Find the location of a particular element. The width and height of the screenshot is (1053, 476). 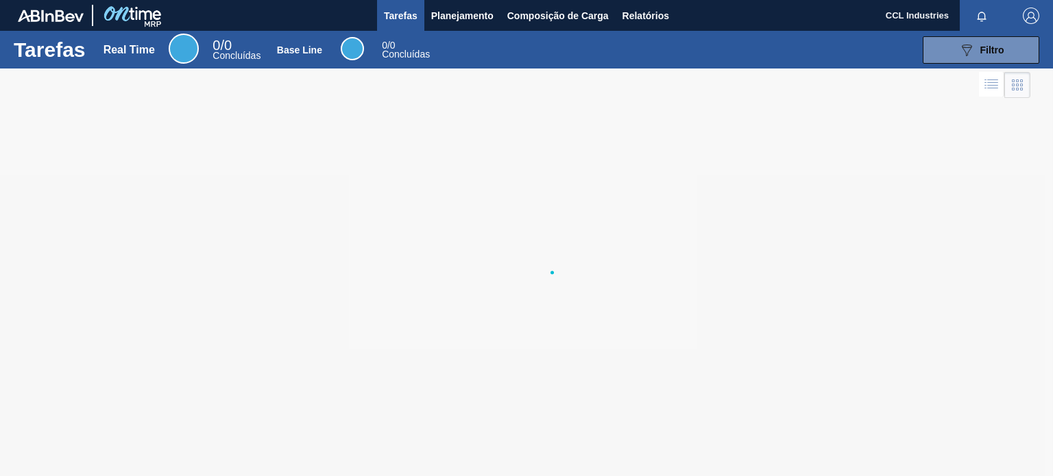

span: Tarefas is located at coordinates (400, 16).